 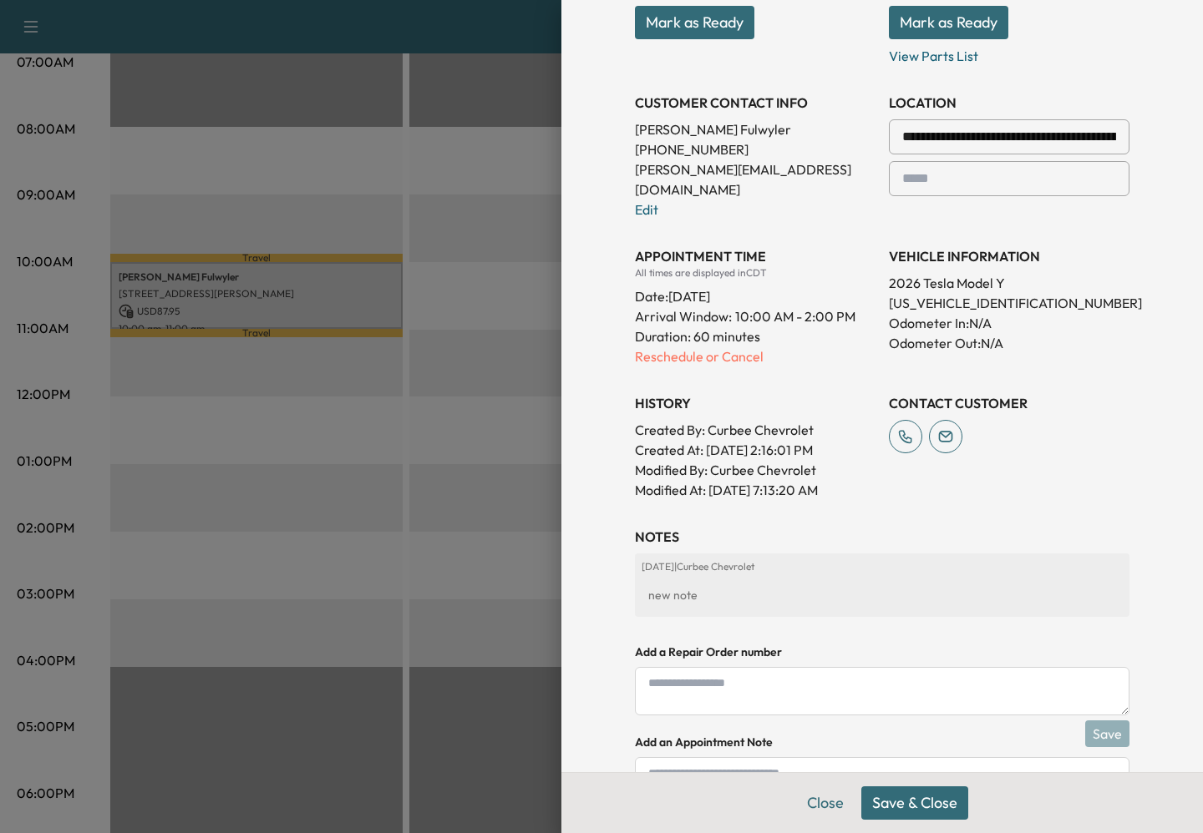 What do you see at coordinates (795, 316) in the screenshot?
I see `span: 10:00 AM - 2:00 PM` at bounding box center [795, 316].